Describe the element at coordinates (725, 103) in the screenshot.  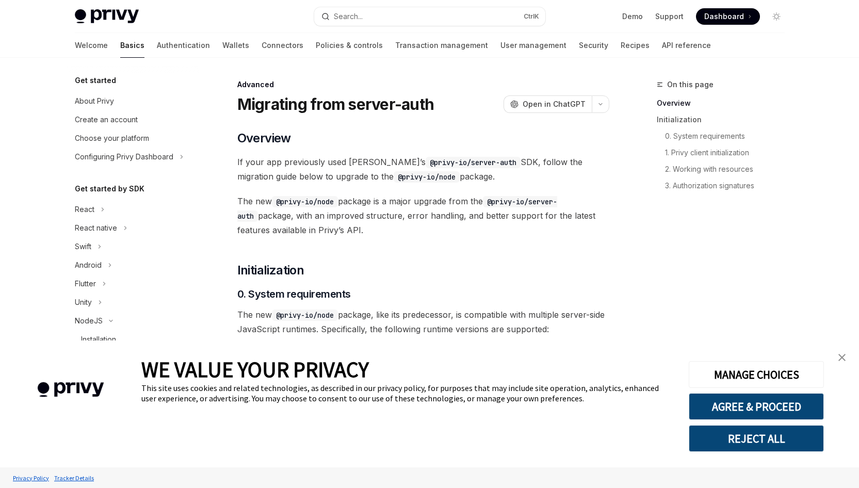
I see `a: Overview` at that location.